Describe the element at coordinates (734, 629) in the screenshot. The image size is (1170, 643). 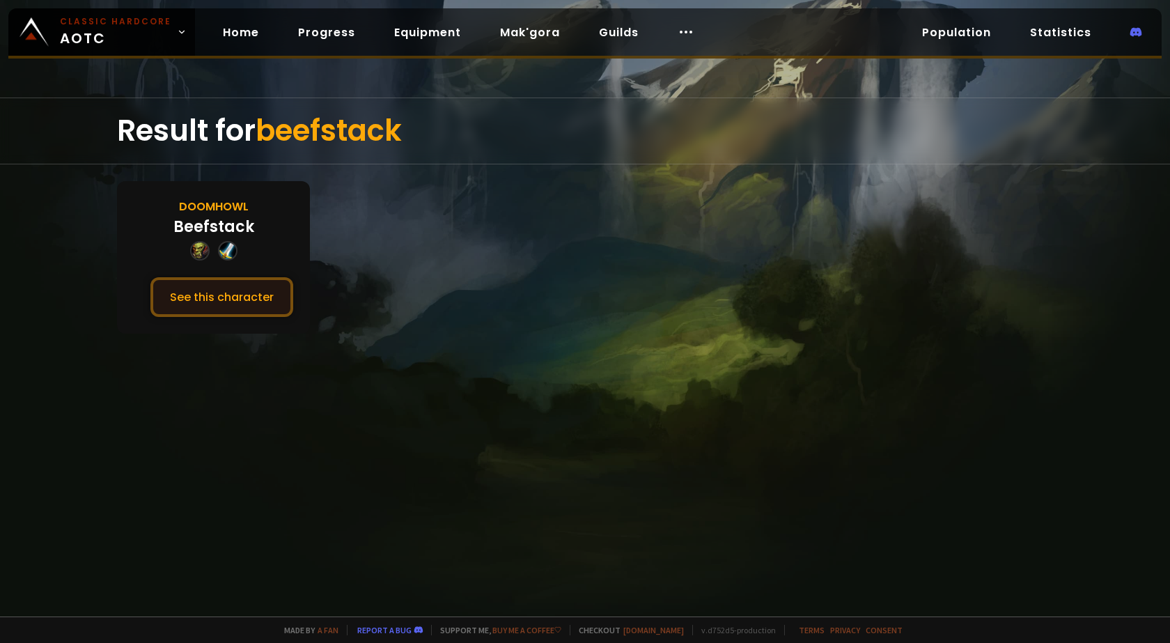
I see `span: v. d752d5 - production` at that location.